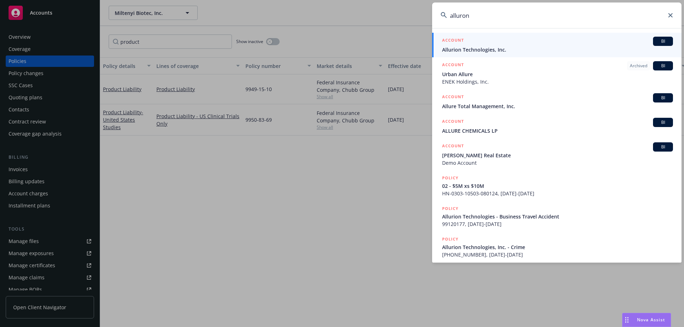  I want to click on button: Nova Assist, so click(646, 320).